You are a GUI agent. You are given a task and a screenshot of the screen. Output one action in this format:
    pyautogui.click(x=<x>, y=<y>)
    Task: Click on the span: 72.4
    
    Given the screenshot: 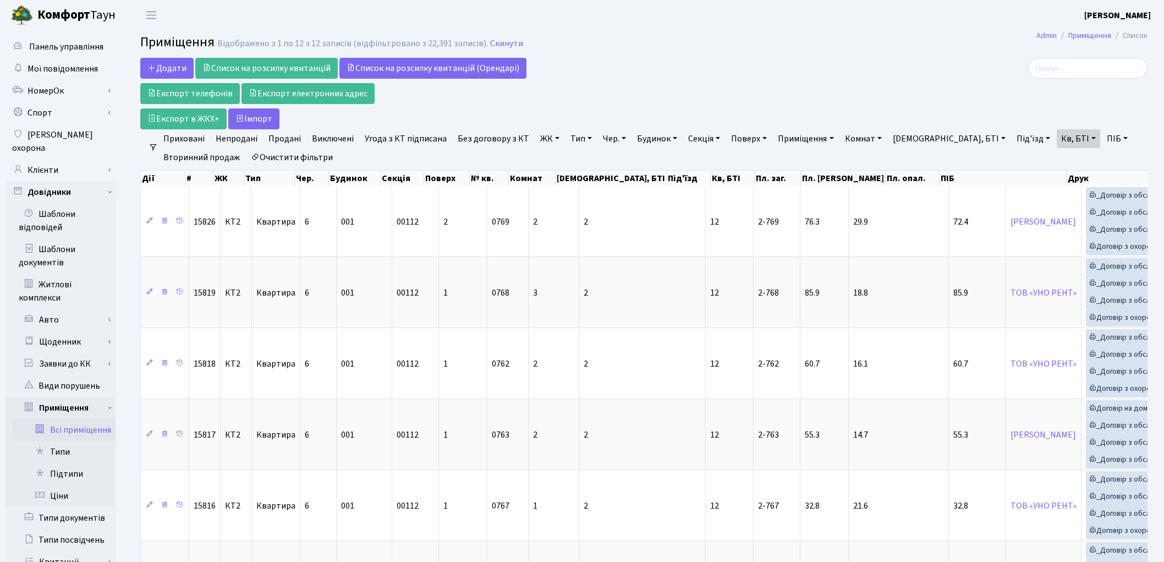 What is the action you would take?
    pyautogui.click(x=960, y=222)
    